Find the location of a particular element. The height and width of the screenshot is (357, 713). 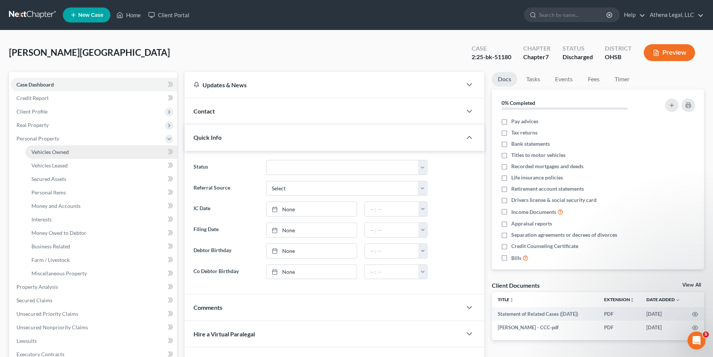

span: Lawsuits is located at coordinates (27, 340).